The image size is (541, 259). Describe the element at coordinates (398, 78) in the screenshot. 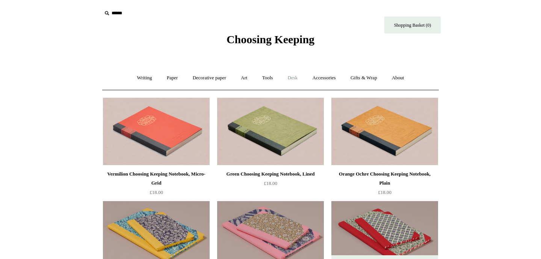

I see `a: About` at that location.